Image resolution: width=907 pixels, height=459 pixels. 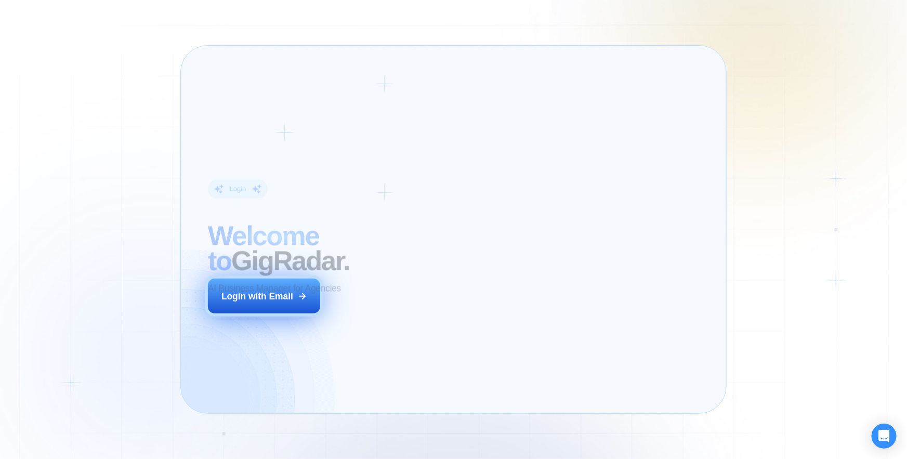 I want to click on p: AI Business Manager for Agencies, so click(x=274, y=288).